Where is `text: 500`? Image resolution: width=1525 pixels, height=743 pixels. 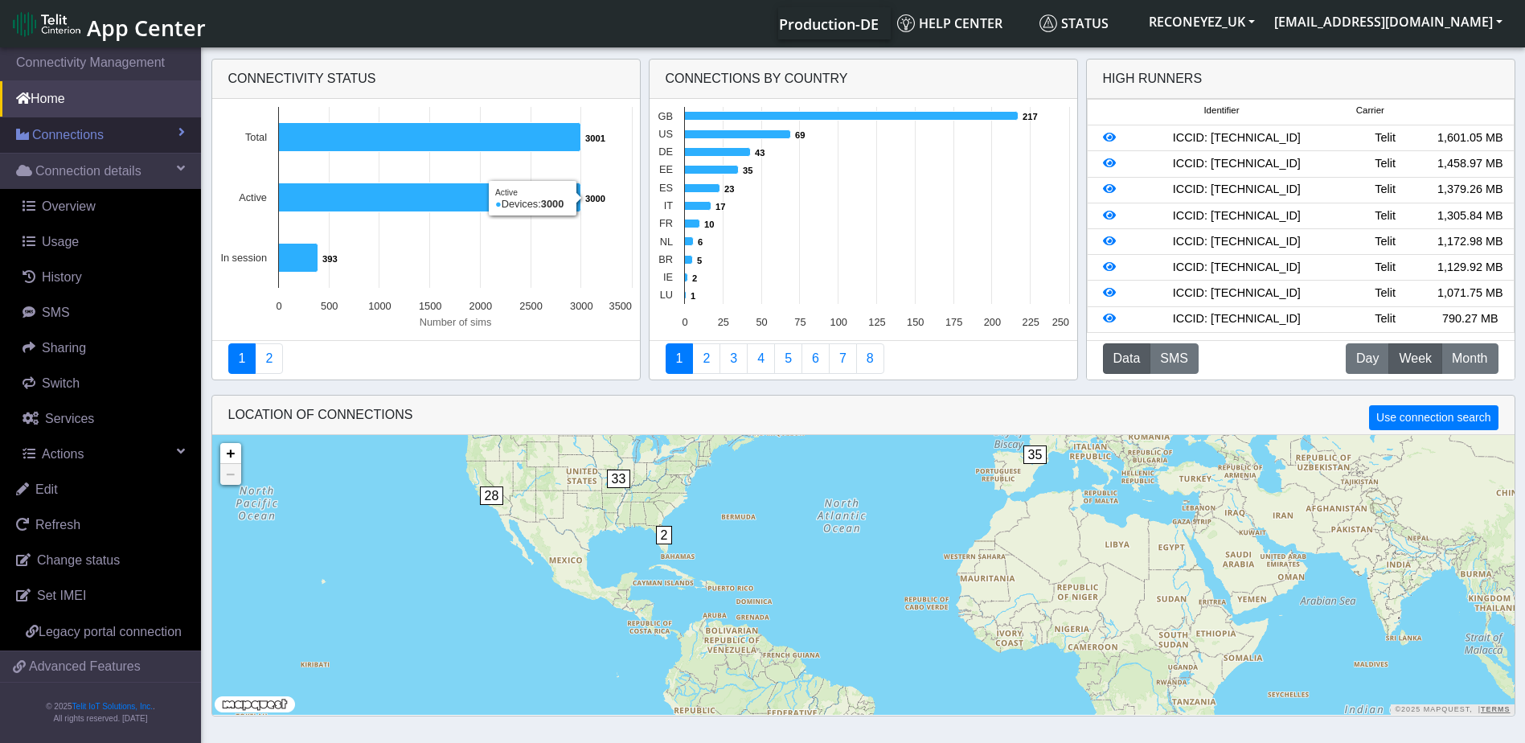
text: 500 is located at coordinates (329, 305).